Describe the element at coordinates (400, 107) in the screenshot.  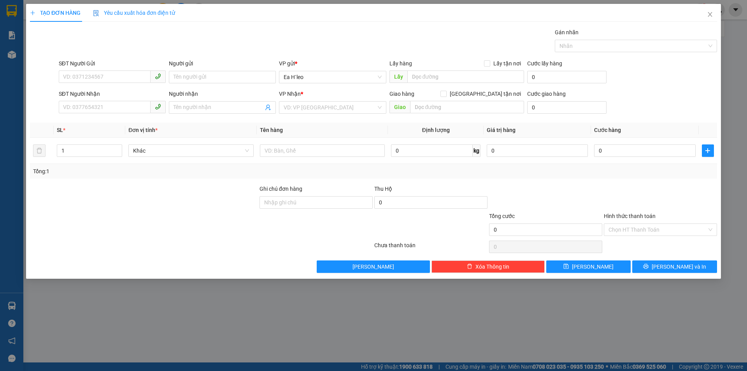
I see `span: Giao` at that location.